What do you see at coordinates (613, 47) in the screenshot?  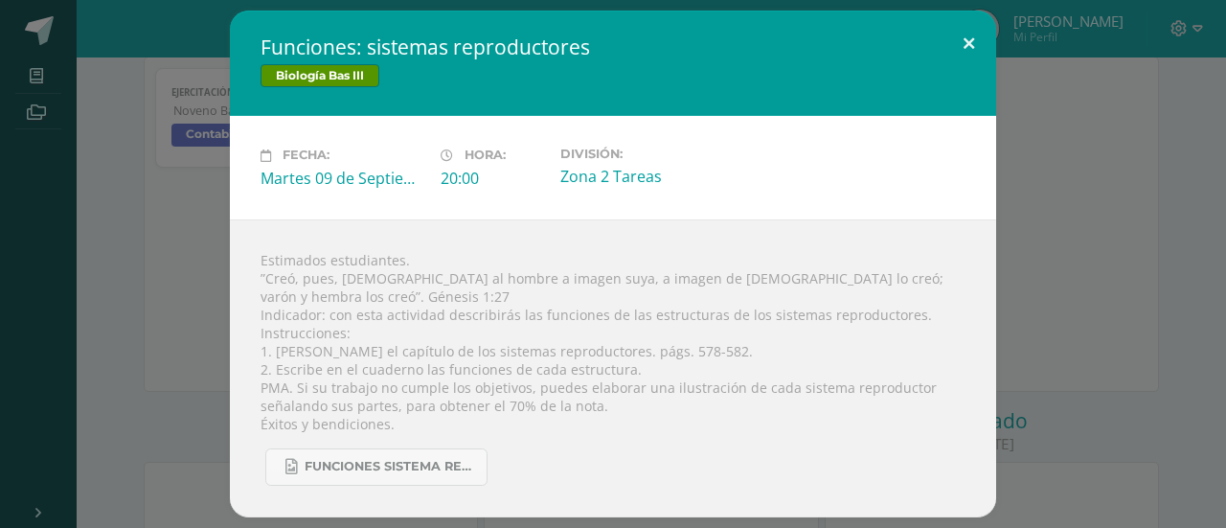 I see `h2: Funciones: sistemas reproductores` at bounding box center [613, 47].